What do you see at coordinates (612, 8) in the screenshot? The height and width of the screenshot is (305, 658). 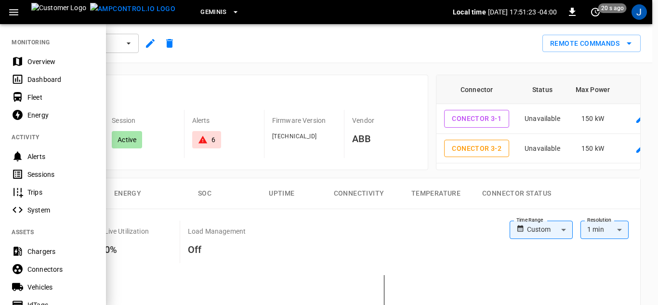 I see `span: 20 s ago` at bounding box center [612, 8].